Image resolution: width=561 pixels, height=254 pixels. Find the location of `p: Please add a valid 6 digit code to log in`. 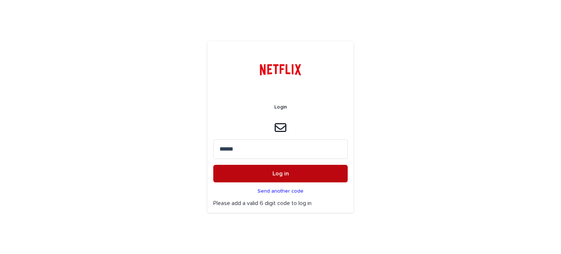

p: Please add a valid 6 digit code to log in is located at coordinates (281, 203).